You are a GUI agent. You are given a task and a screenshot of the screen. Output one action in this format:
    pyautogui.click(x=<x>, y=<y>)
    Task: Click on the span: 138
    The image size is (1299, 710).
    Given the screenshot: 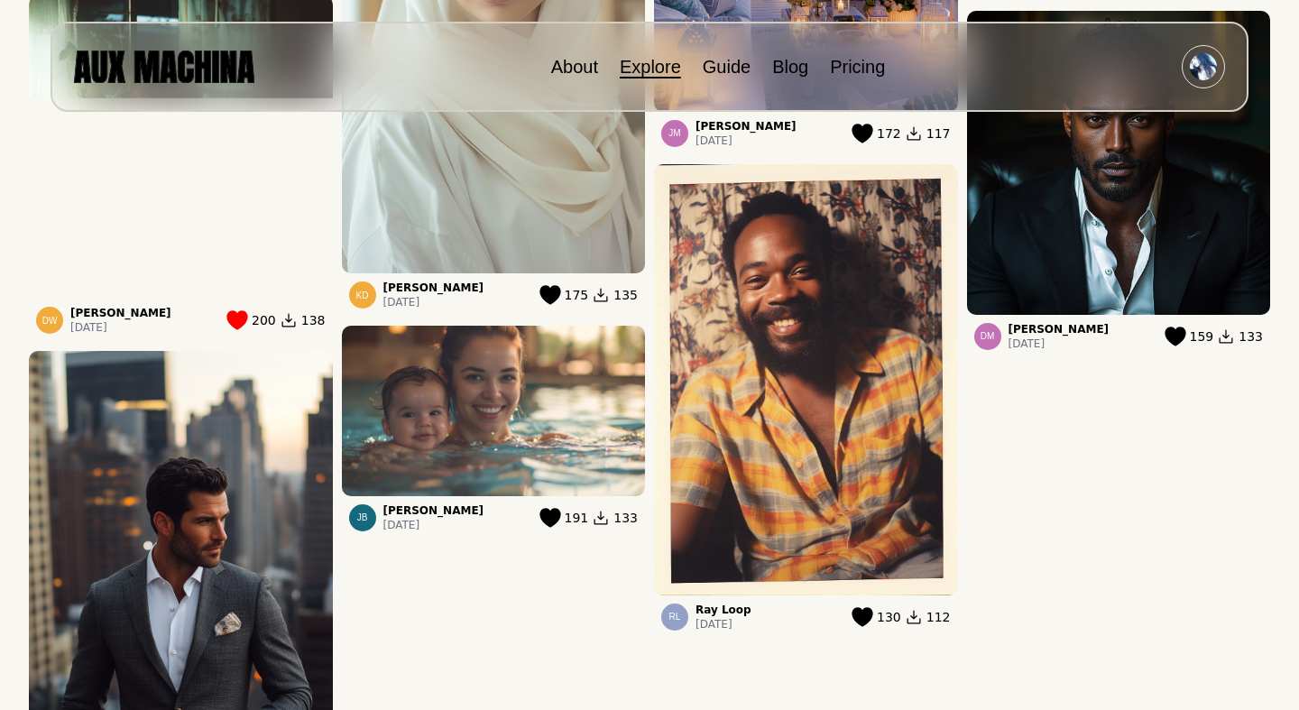 What is the action you would take?
    pyautogui.click(x=313, y=320)
    